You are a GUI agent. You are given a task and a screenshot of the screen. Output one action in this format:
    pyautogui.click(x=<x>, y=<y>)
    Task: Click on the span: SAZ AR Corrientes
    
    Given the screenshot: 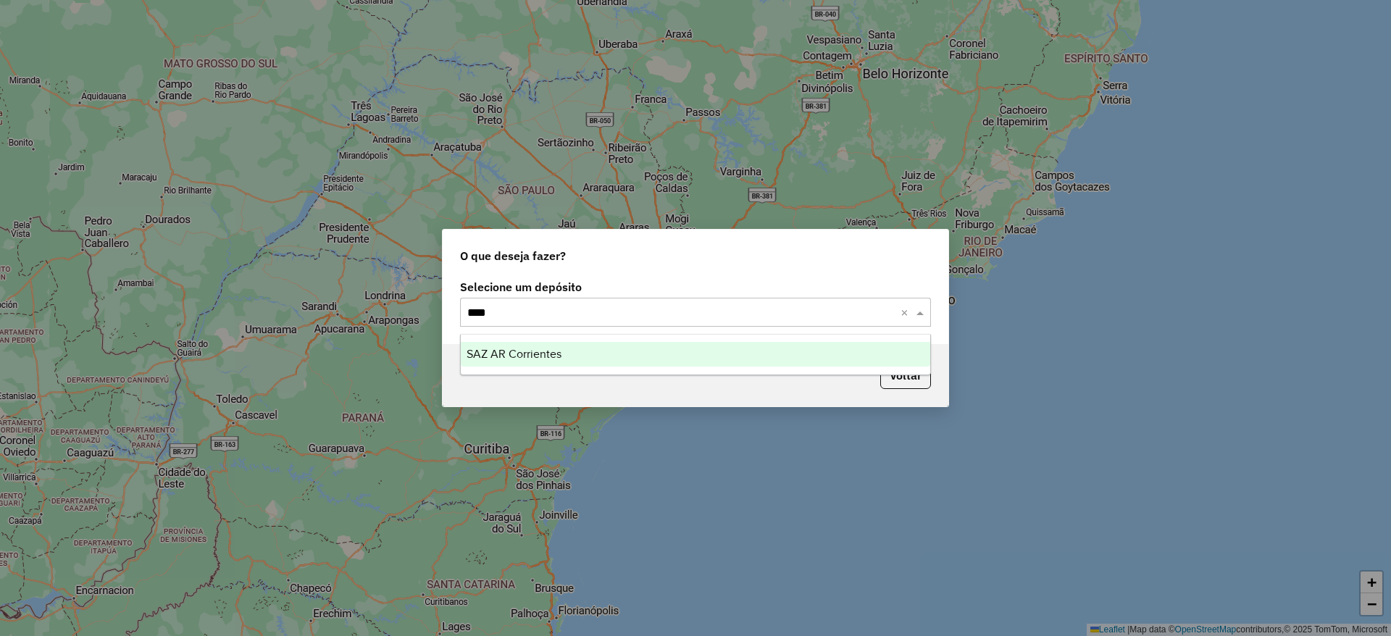 What is the action you would take?
    pyautogui.click(x=514, y=354)
    